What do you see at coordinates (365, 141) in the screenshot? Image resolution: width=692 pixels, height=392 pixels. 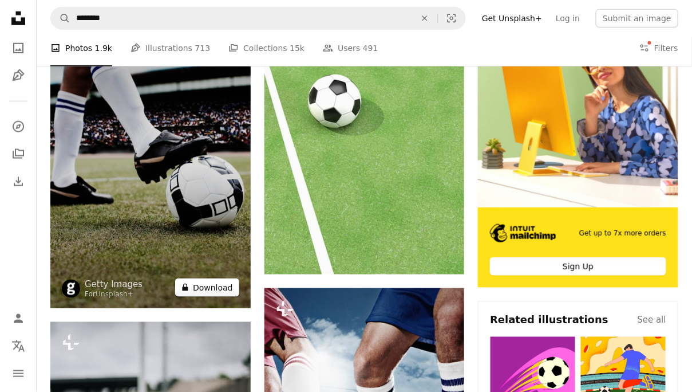 I see `img: a soccer ball sitting on top of a green field` at bounding box center [365, 141].